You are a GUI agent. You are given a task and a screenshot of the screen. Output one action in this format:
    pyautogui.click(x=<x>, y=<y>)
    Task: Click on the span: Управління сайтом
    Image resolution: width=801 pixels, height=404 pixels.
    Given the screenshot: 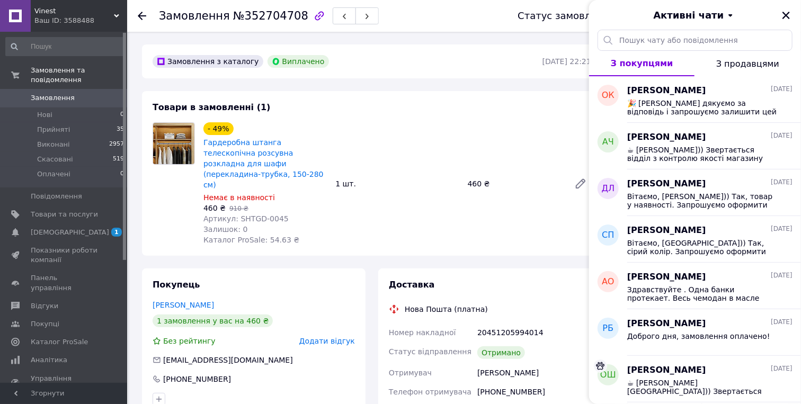 What is the action you would take?
    pyautogui.click(x=64, y=383)
    